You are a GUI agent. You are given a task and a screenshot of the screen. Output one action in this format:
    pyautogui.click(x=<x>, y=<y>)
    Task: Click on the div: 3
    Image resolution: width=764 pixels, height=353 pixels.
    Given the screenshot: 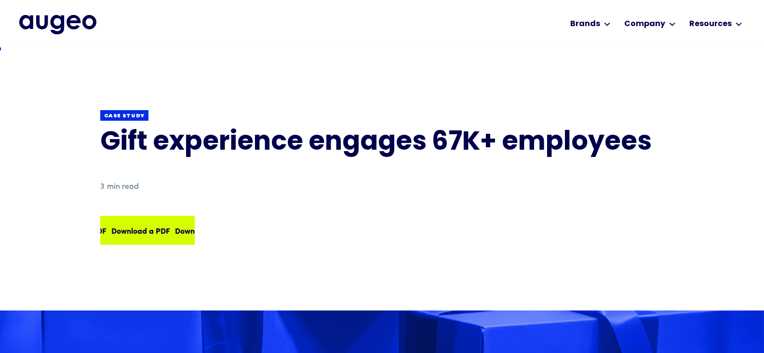 What is the action you would take?
    pyautogui.click(x=102, y=187)
    